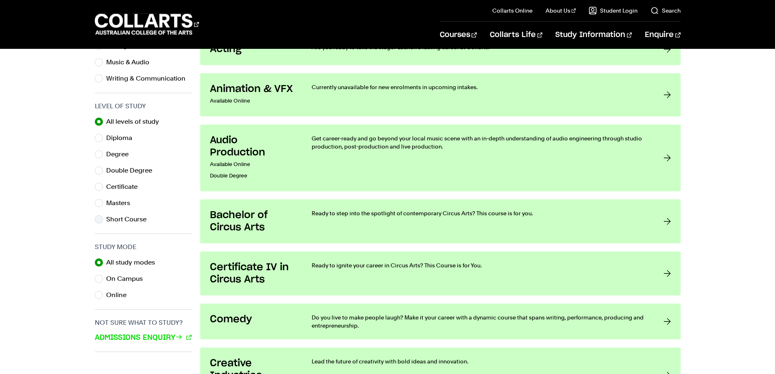  I want to click on a: Enquire, so click(662, 35).